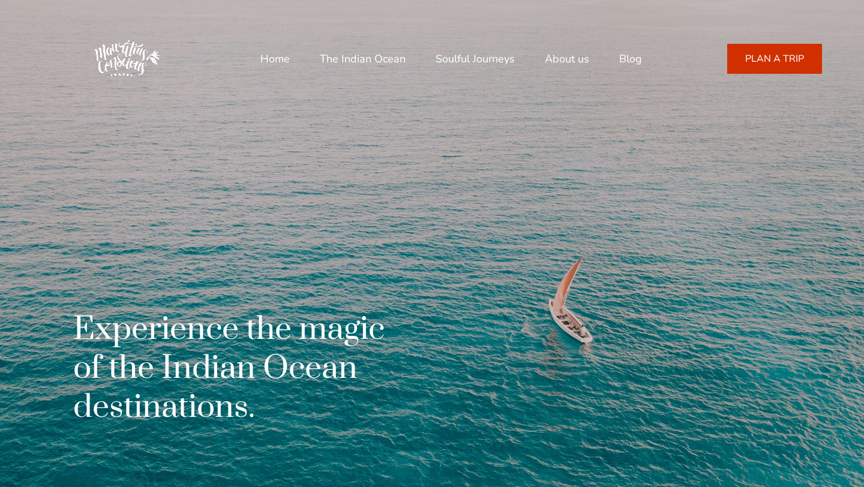 Image resolution: width=864 pixels, height=487 pixels. Describe the element at coordinates (775, 59) in the screenshot. I see `a: PLAN A TRIP` at that location.